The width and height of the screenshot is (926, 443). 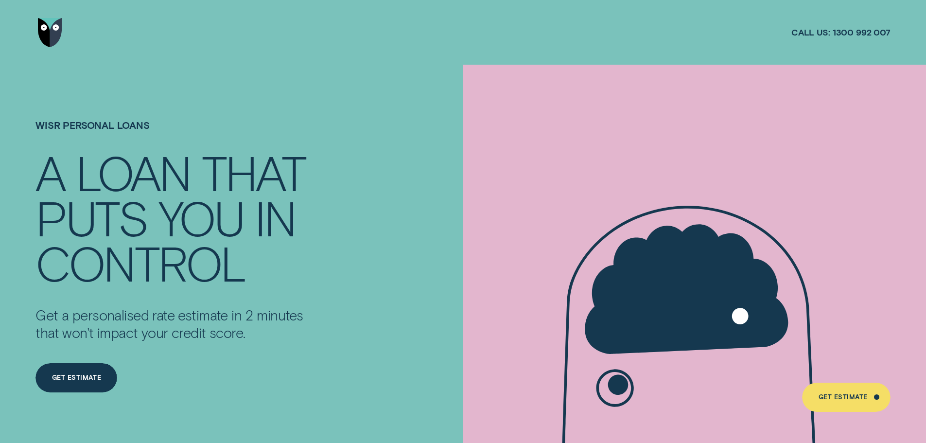 I want to click on div: IN, so click(x=275, y=217).